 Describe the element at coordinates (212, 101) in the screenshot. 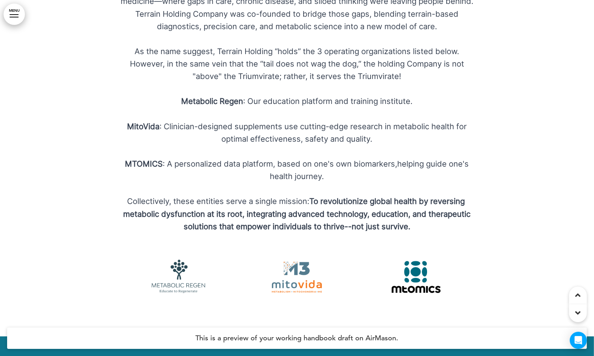

I see `strong: Metabolic Regen` at that location.